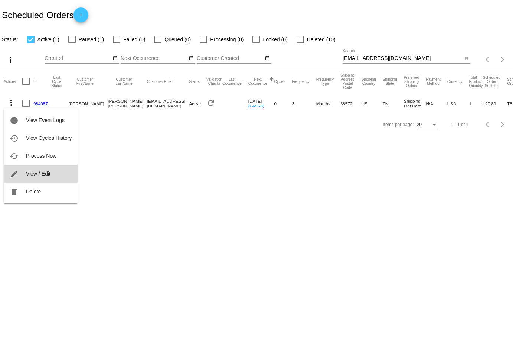 This screenshot has height=353, width=513. Describe the element at coordinates (45, 120) in the screenshot. I see `span: View Event Logs` at that location.